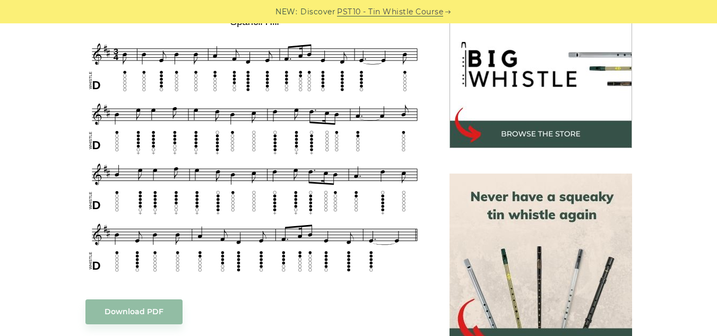 The width and height of the screenshot is (717, 336). Describe the element at coordinates (286, 12) in the screenshot. I see `span: NEW:` at that location.